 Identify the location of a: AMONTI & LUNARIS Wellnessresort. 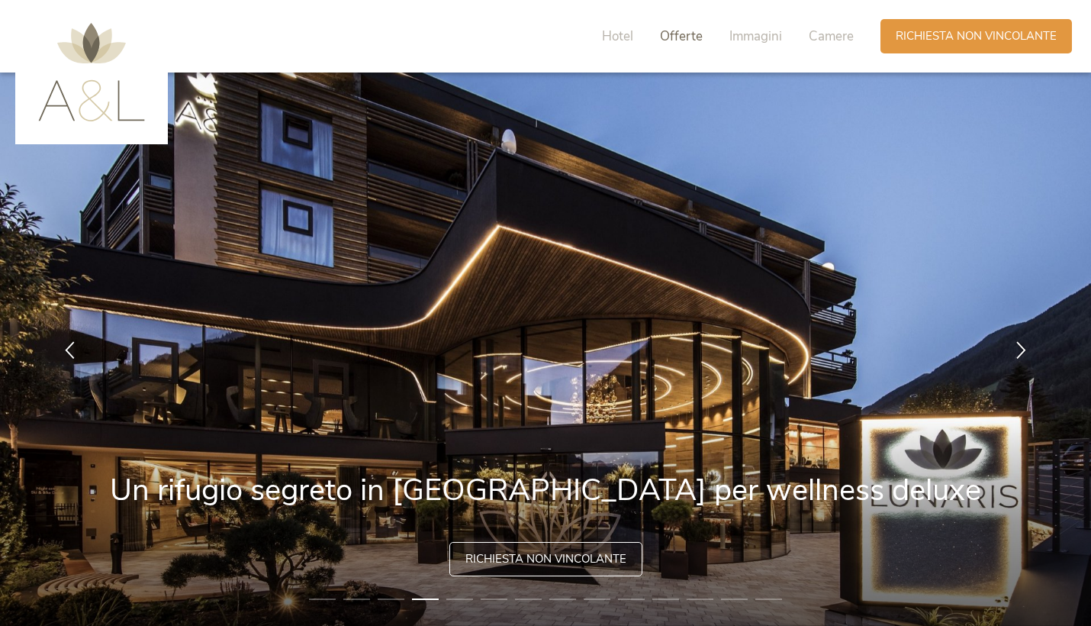
(92, 72).